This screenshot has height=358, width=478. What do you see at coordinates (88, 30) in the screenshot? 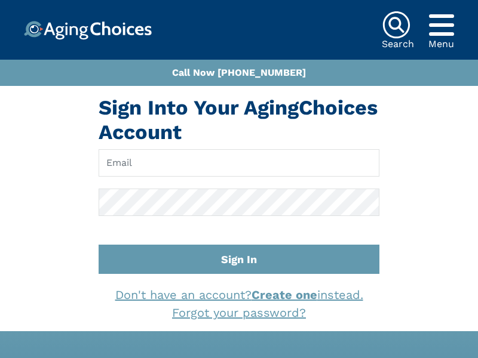
I see `img: Choice!` at bounding box center [88, 30].